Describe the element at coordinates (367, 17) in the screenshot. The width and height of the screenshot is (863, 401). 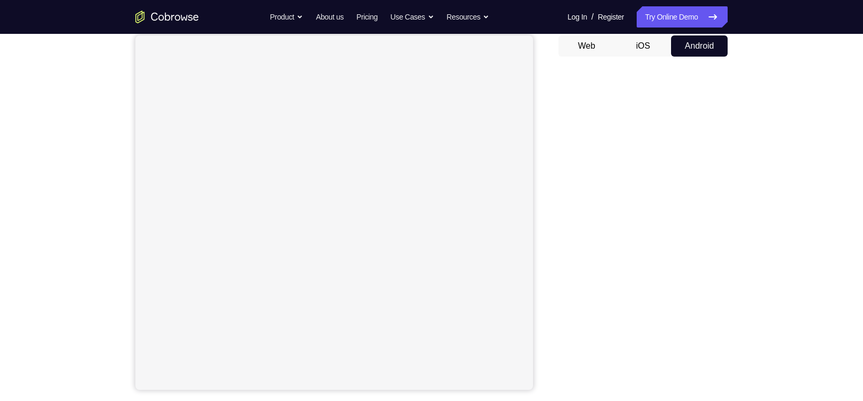
I see `a: Pricing` at that location.